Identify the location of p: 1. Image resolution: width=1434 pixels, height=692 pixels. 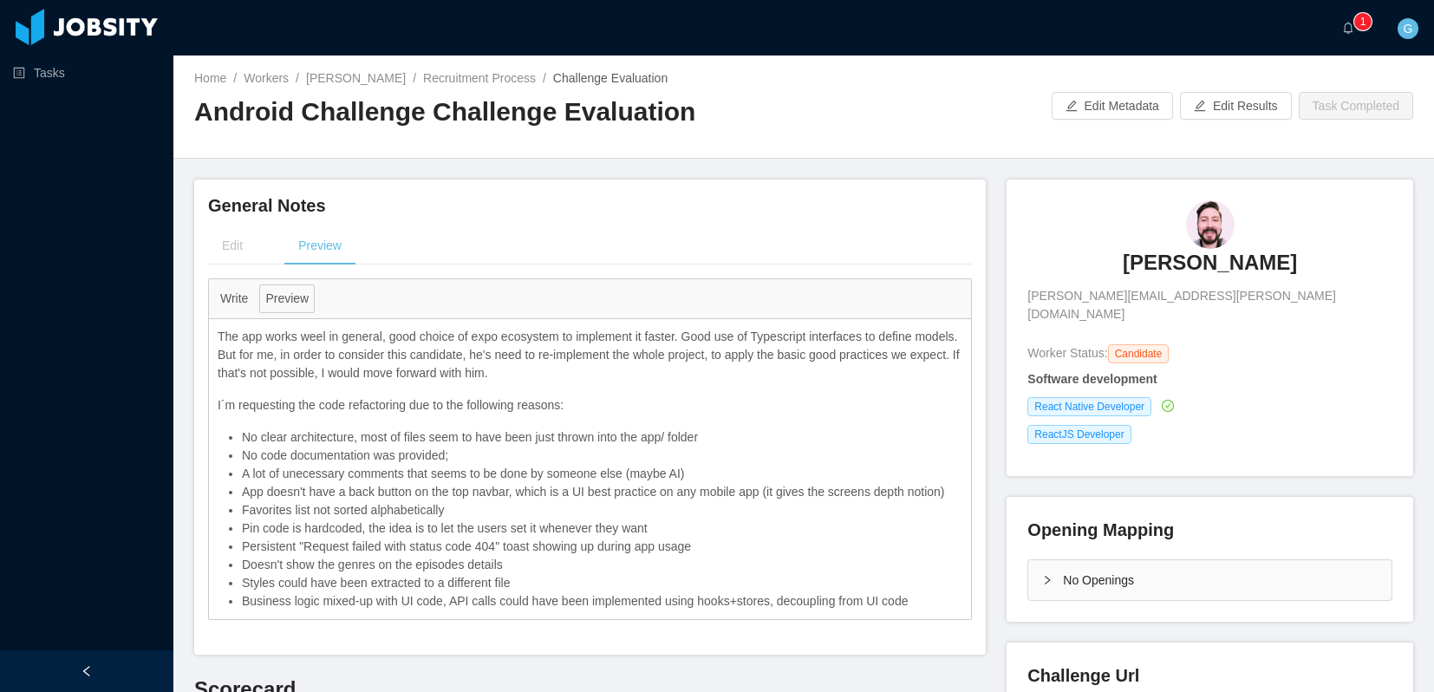
(1363, 22).